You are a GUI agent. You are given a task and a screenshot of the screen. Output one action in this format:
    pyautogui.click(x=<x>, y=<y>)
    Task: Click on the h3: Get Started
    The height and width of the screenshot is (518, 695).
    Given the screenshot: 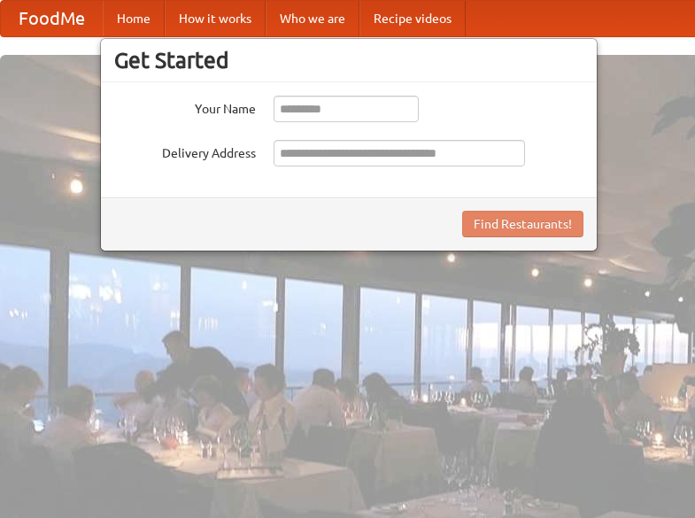 What is the action you would take?
    pyautogui.click(x=349, y=60)
    